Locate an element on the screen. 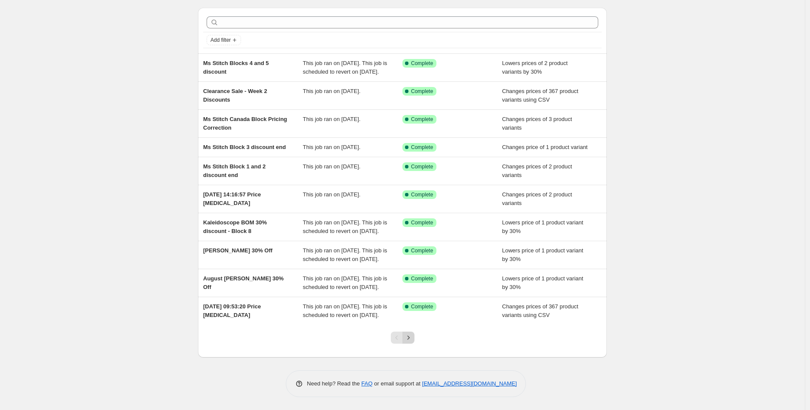 The height and width of the screenshot is (410, 810). span: Lowers prices of 2 product variants by 30% is located at coordinates (535, 67).